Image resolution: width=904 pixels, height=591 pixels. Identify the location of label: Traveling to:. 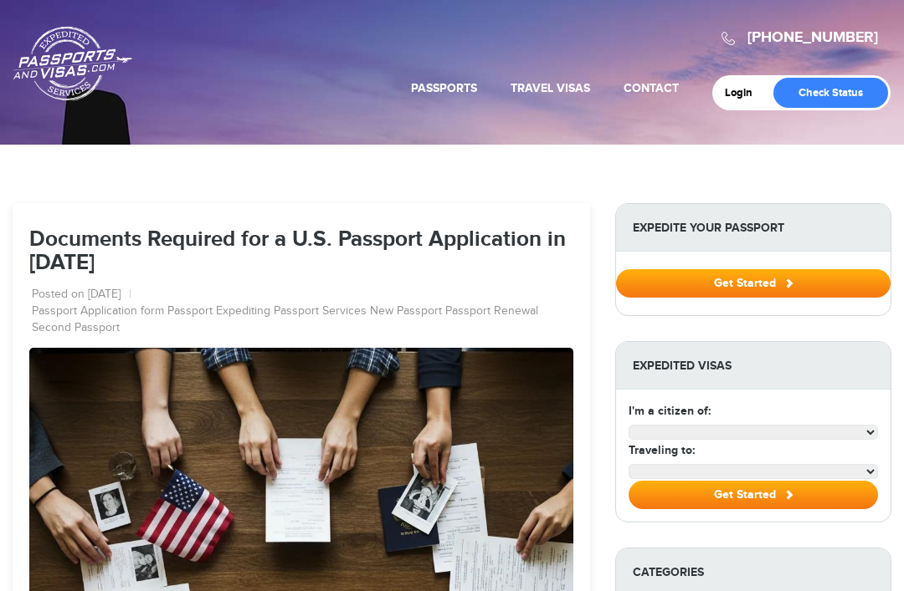
(661, 450).